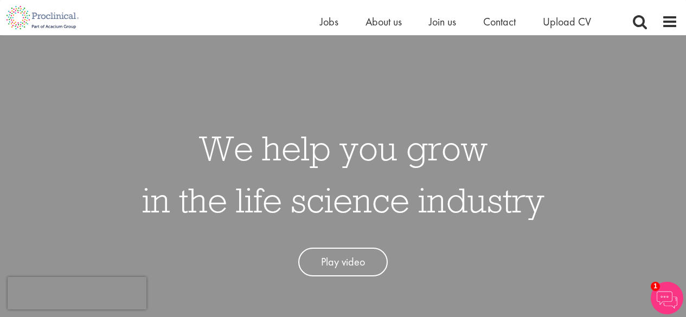  What do you see at coordinates (656, 287) in the screenshot?
I see `span: 1` at bounding box center [656, 287].